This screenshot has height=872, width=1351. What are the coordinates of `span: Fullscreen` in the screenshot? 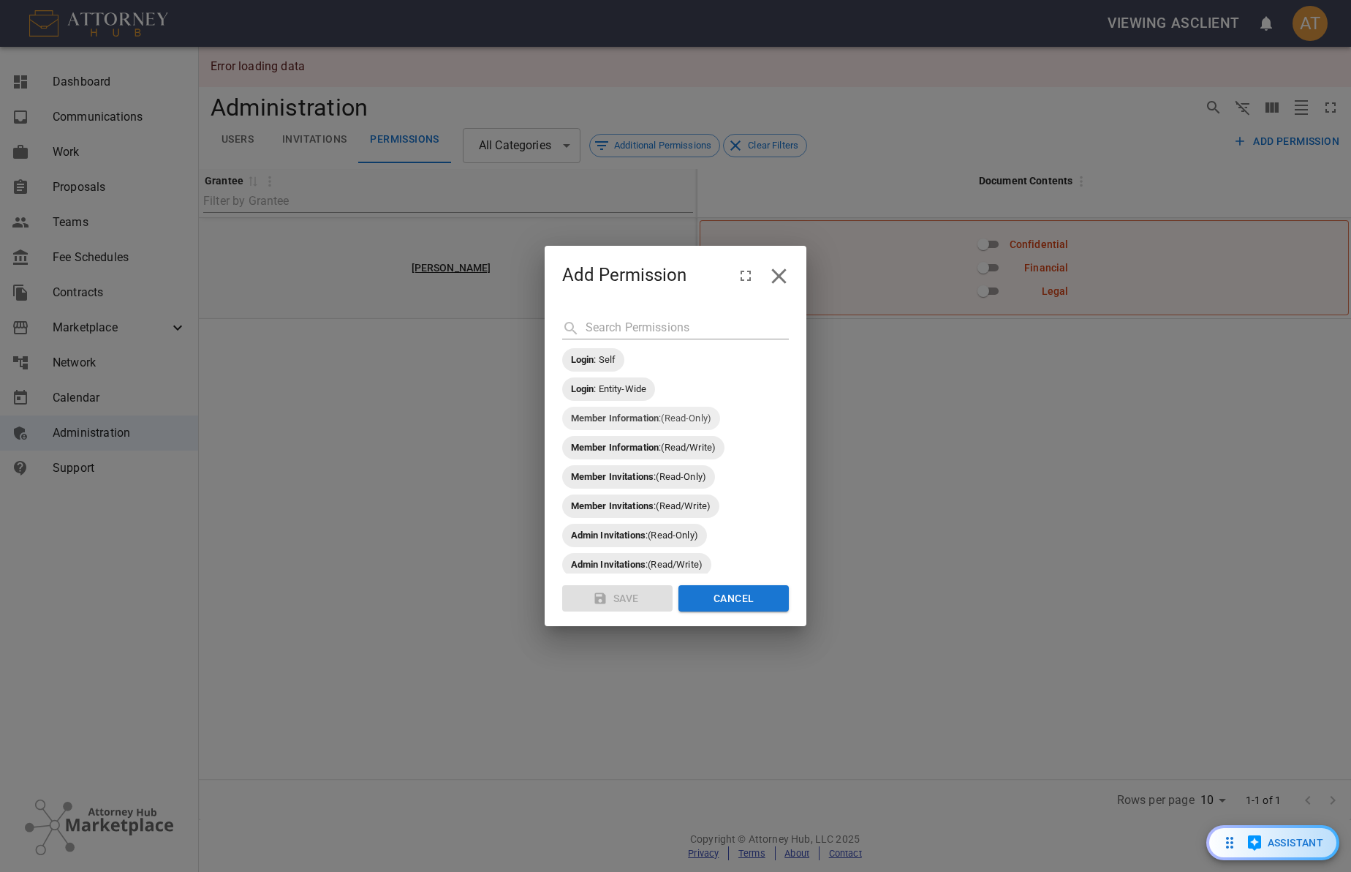 It's located at (746, 275).